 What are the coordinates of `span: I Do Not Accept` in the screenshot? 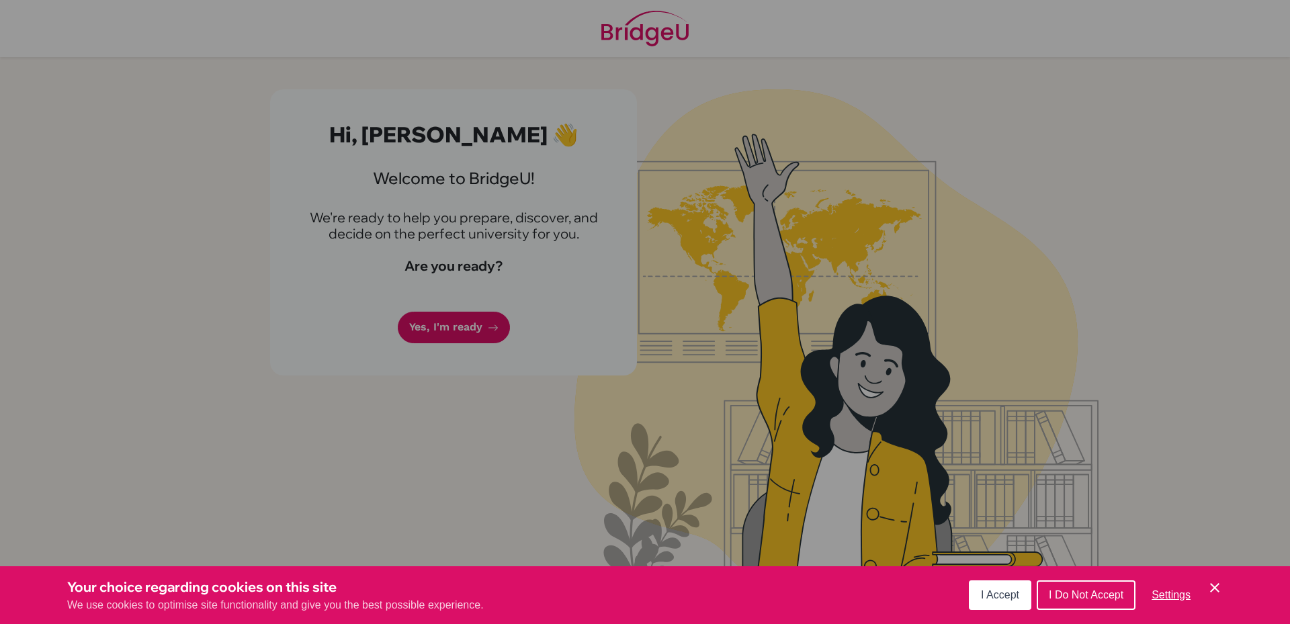 It's located at (1085, 594).